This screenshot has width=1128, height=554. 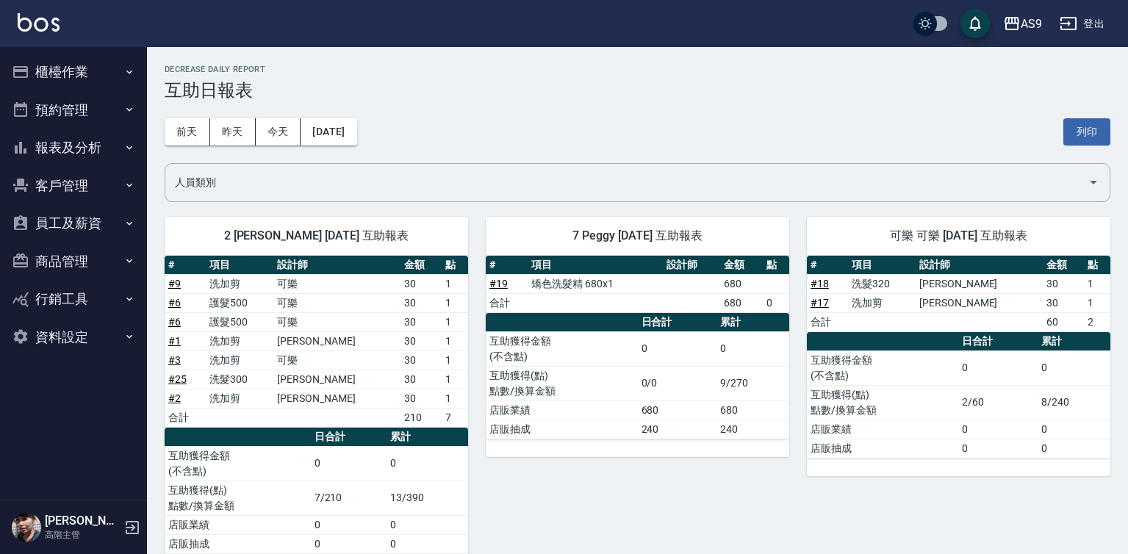 What do you see at coordinates (753, 429) in the screenshot?
I see `td: 240` at bounding box center [753, 429].